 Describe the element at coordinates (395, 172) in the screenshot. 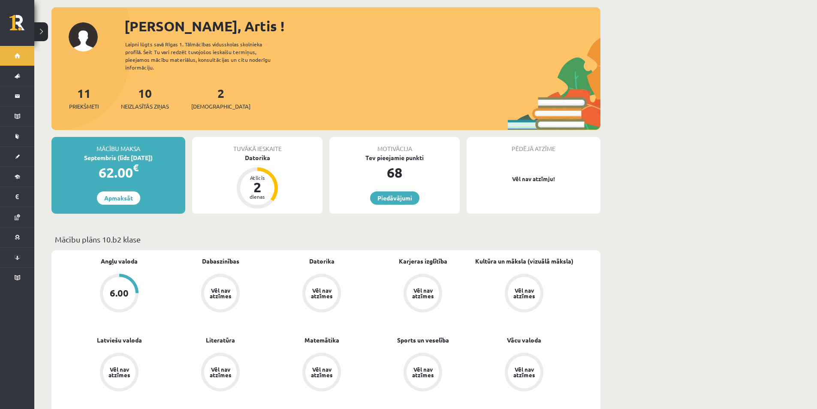

I see `div: 68` at that location.